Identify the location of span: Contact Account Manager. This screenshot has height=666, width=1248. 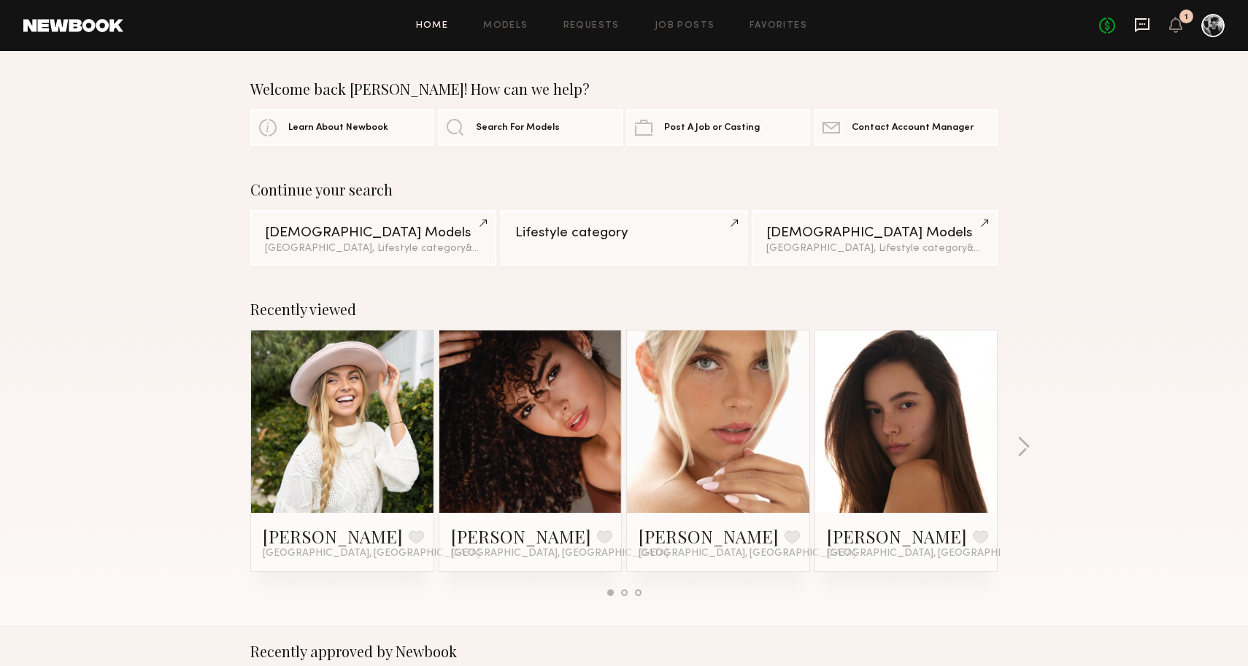
(912, 128).